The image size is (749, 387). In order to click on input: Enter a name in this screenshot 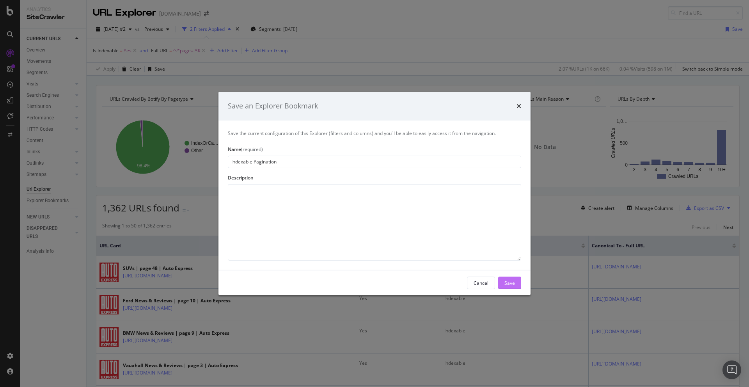, I will do `click(375, 162)`.